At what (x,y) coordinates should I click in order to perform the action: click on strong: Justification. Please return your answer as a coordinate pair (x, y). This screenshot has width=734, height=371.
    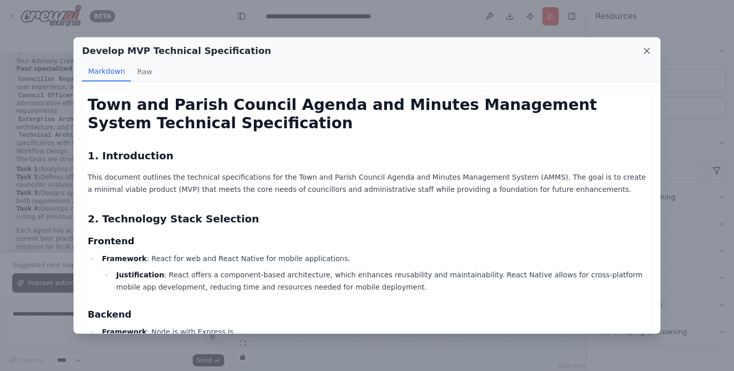
    Looking at the image, I should click on (140, 275).